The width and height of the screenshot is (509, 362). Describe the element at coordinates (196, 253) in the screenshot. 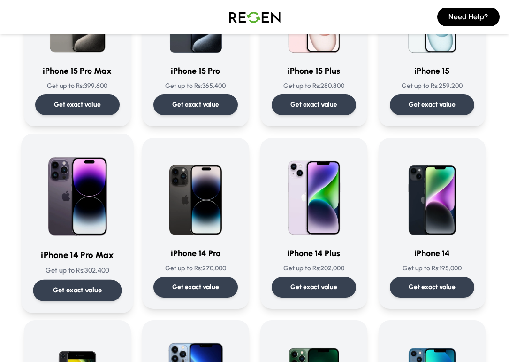

I see `h3: iPhone 14 Pro` at that location.